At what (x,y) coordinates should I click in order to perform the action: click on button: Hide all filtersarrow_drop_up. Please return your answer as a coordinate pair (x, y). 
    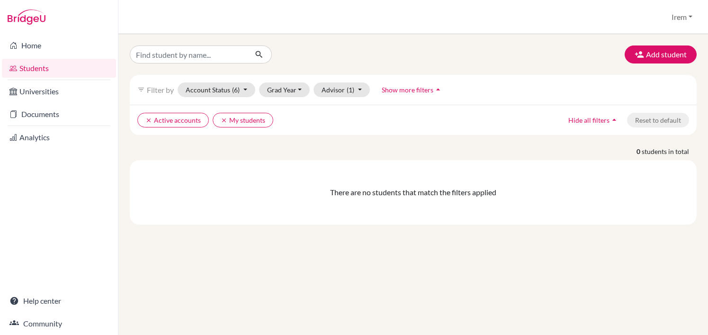
    Looking at the image, I should click on (593, 120).